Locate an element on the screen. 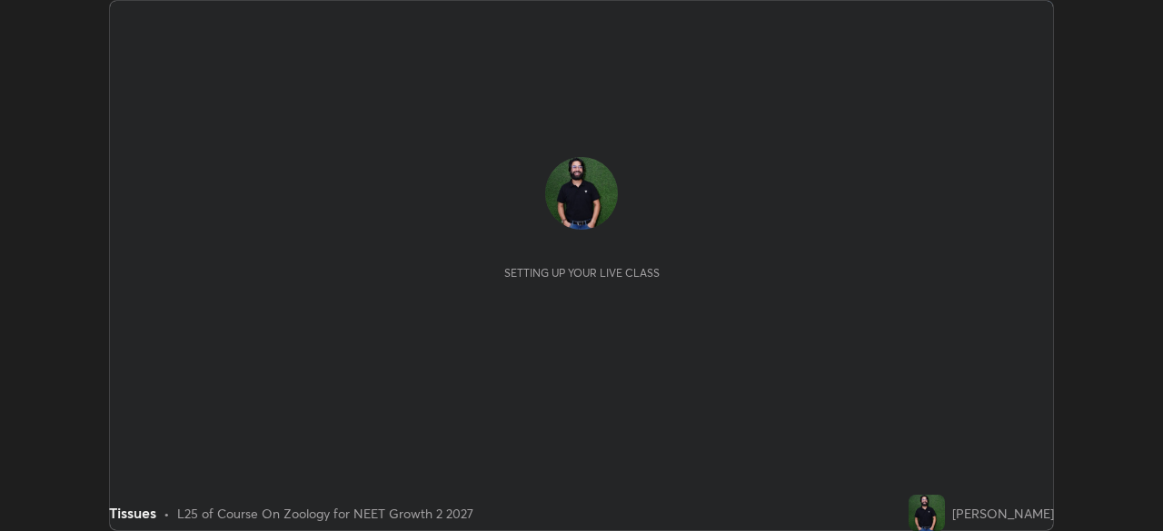 This screenshot has height=531, width=1163. div: L25 of Course On Zoology for NEET Growth 2 2027 is located at coordinates (325, 513).